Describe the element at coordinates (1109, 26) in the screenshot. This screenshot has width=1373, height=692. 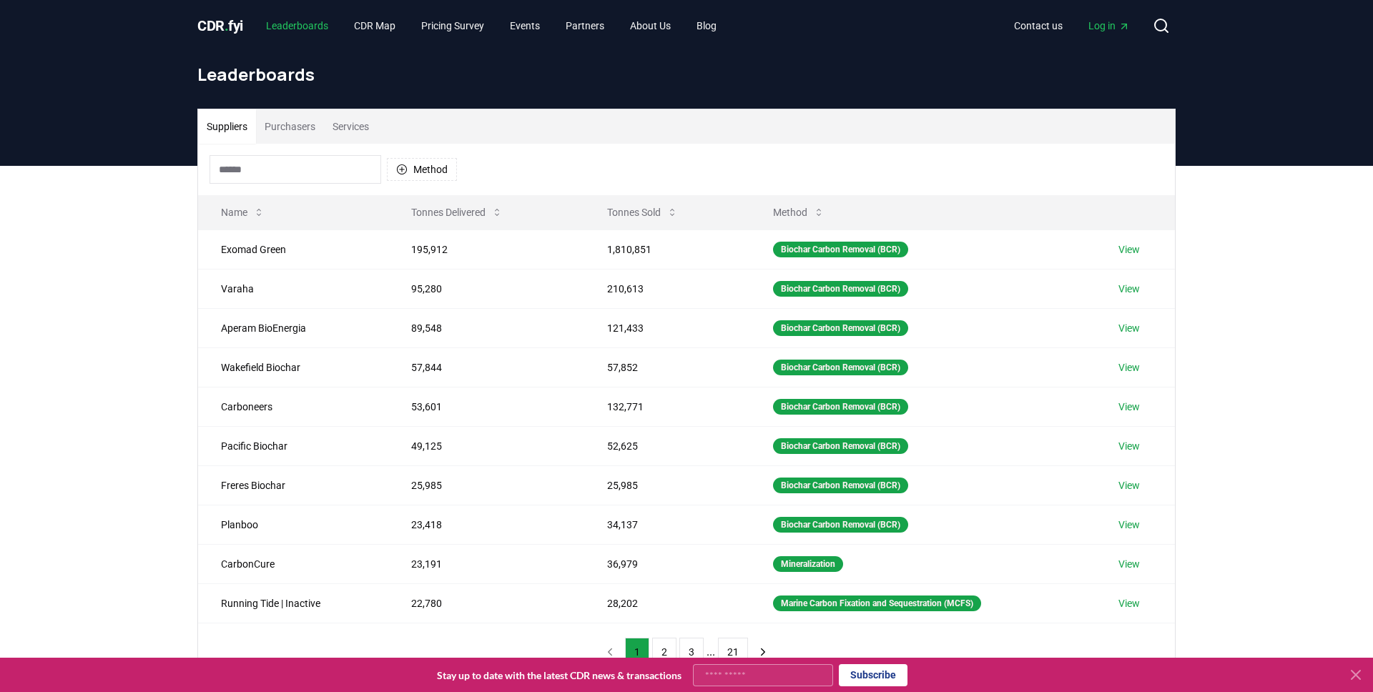
I see `span: Log in` at that location.